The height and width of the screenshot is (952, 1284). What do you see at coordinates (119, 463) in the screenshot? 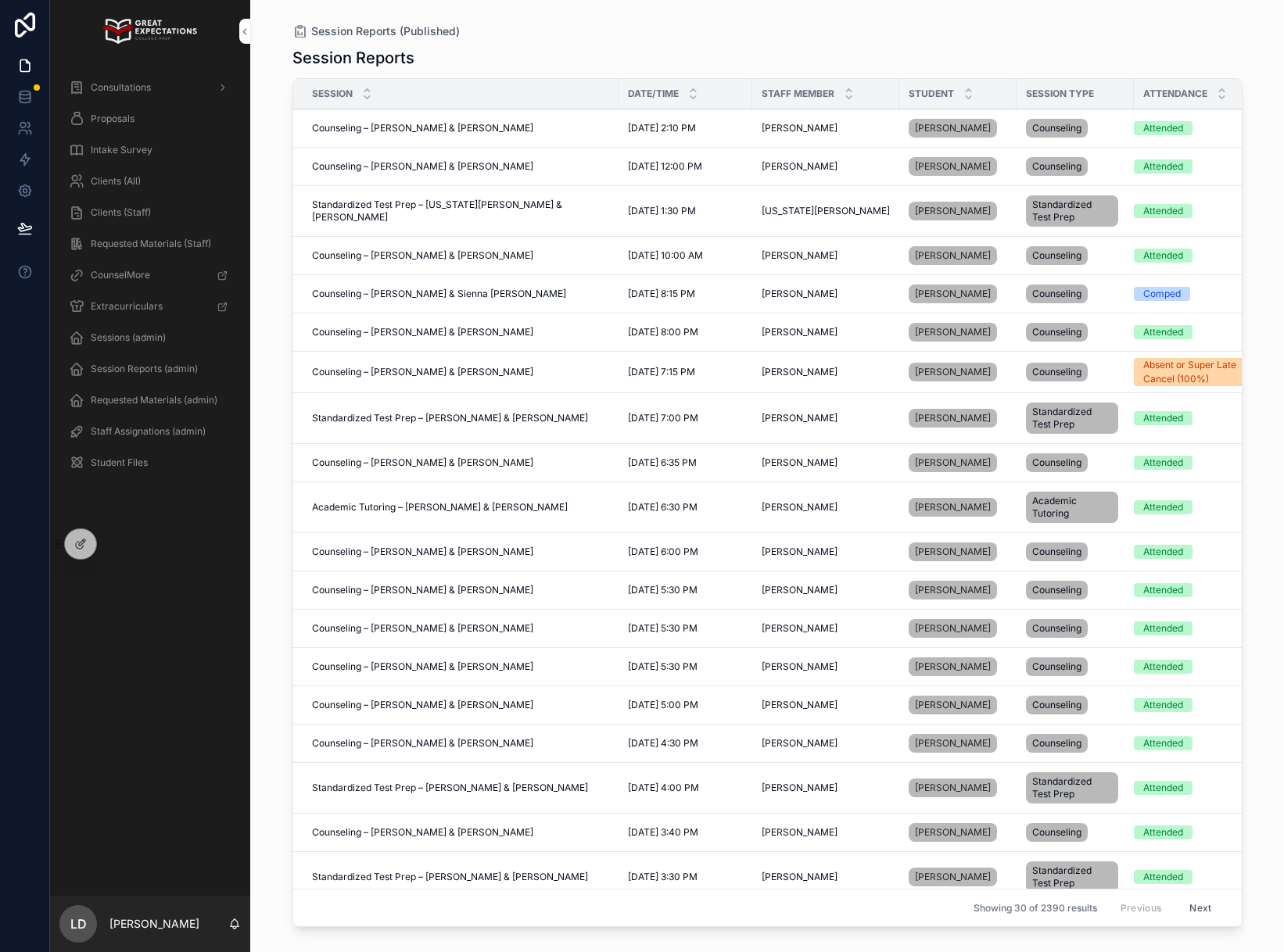
I see `span: Student Files` at bounding box center [119, 463].